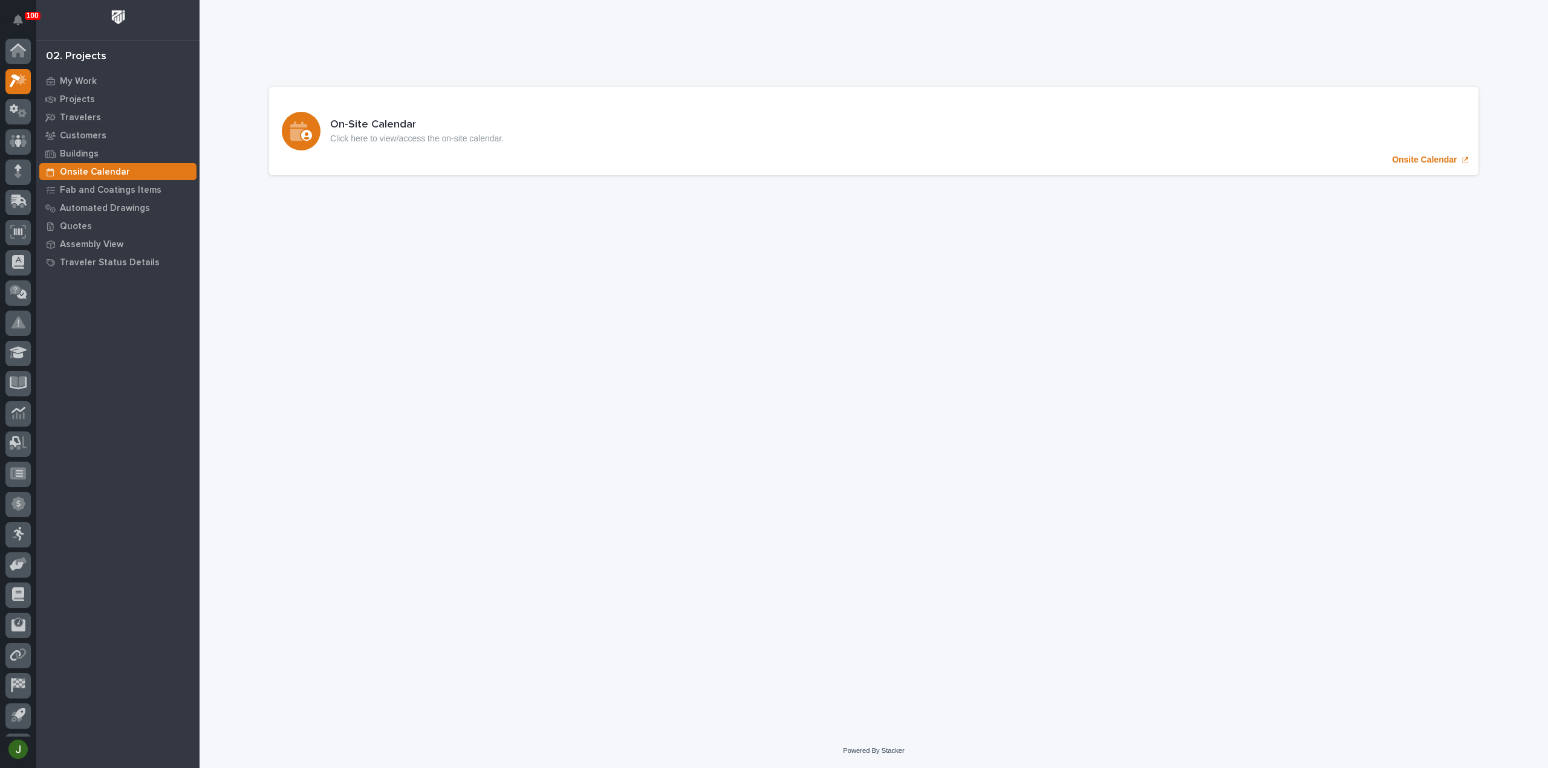 Image resolution: width=1548 pixels, height=768 pixels. I want to click on a: Customers, so click(118, 135).